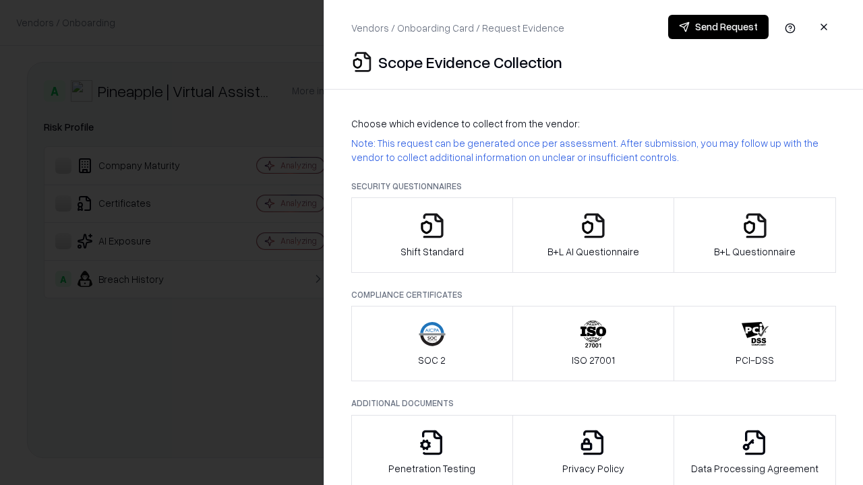 The image size is (863, 485). Describe the element at coordinates (754, 344) in the screenshot. I see `button: PCI-DSS` at that location.